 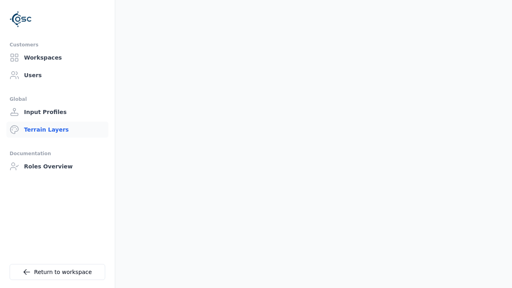 What do you see at coordinates (57, 130) in the screenshot?
I see `a: Terrain Layers` at bounding box center [57, 130].